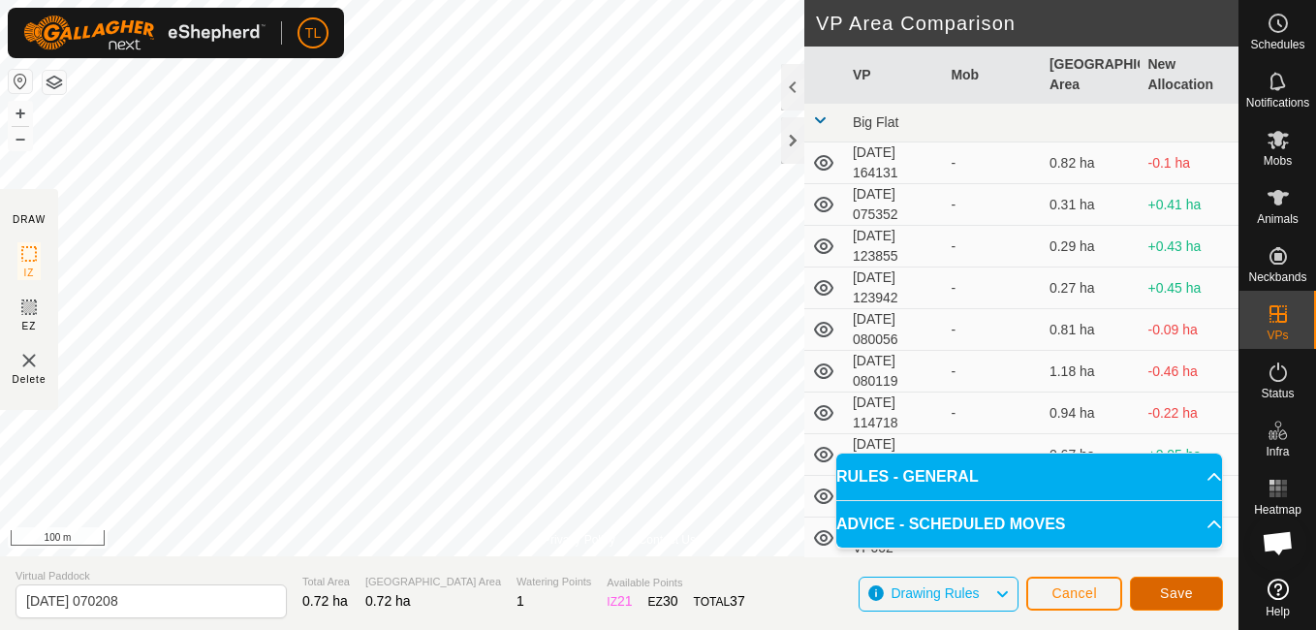  I want to click on td: 0.27 ha, so click(1091, 288).